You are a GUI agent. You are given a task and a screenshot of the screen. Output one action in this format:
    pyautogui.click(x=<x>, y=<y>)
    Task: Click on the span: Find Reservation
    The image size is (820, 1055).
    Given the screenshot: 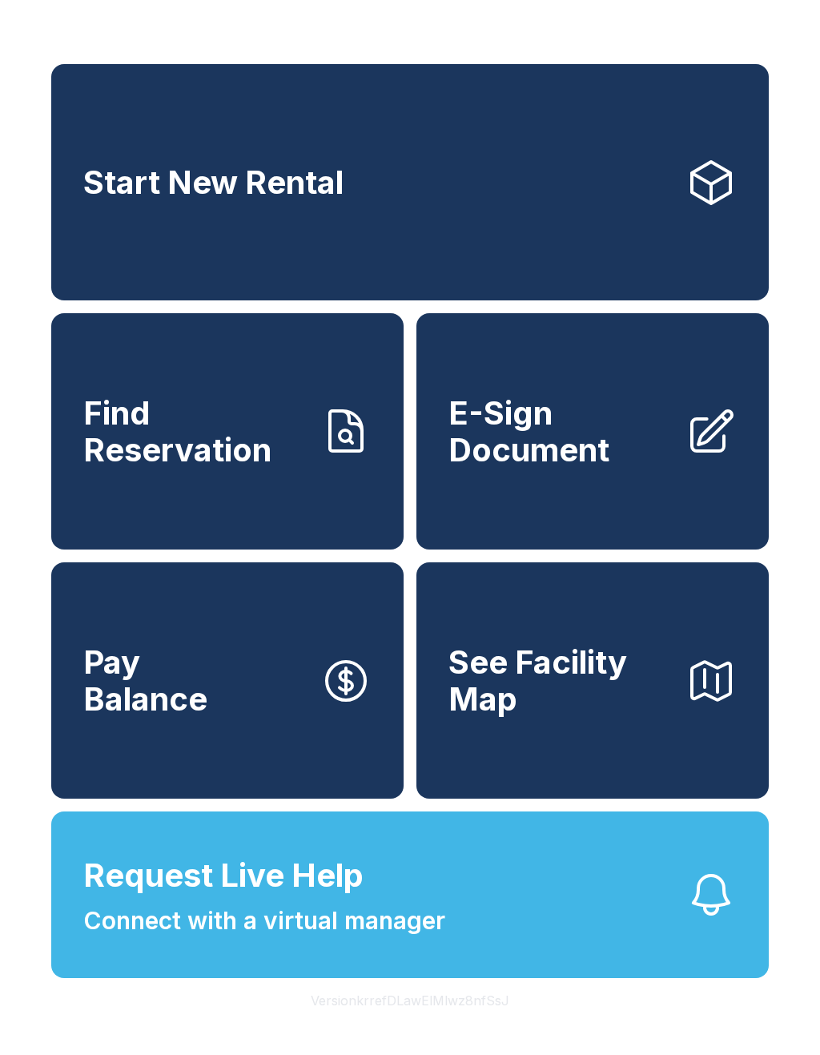 What is the action you would take?
    pyautogui.click(x=195, y=431)
    